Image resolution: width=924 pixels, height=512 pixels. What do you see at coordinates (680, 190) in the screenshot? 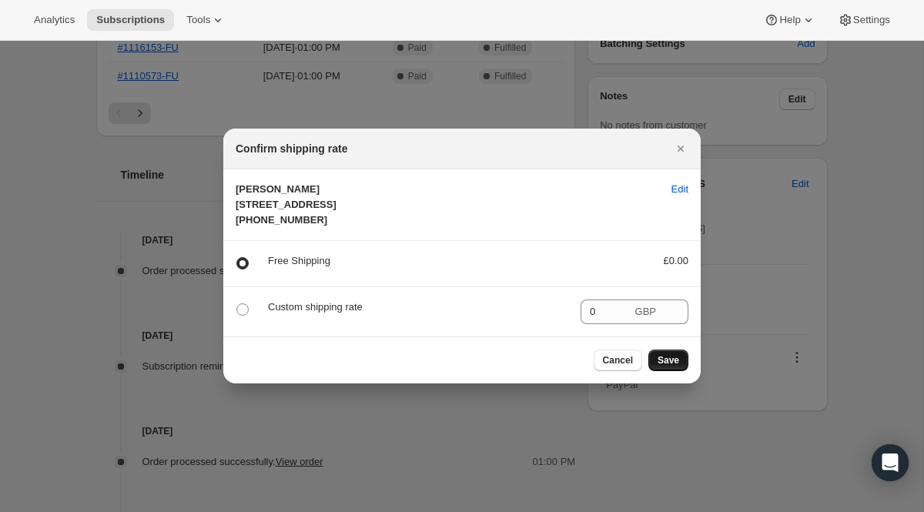
I see `button: Edit` at bounding box center [680, 190].